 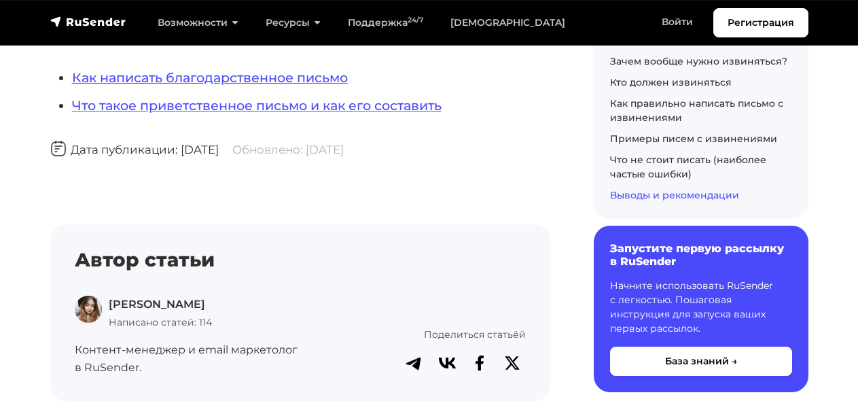 I want to click on a: Как правильно написать письмо с извинениями, so click(x=696, y=110).